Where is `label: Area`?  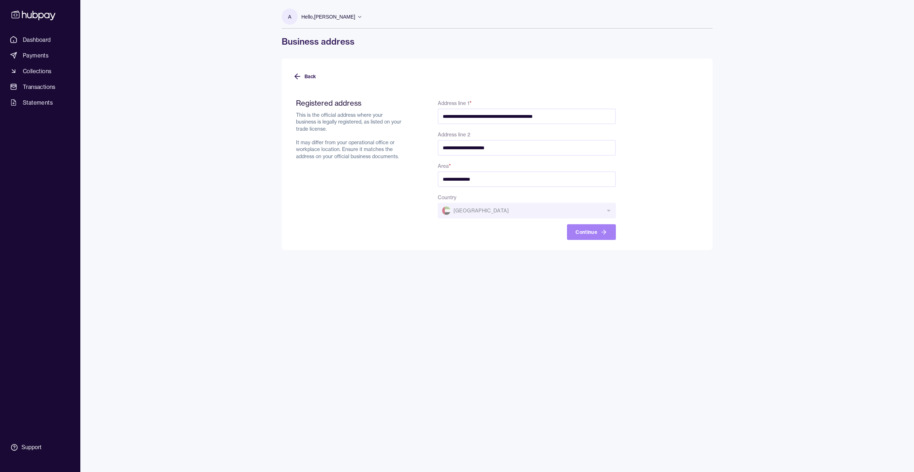
label: Area is located at coordinates (444, 166).